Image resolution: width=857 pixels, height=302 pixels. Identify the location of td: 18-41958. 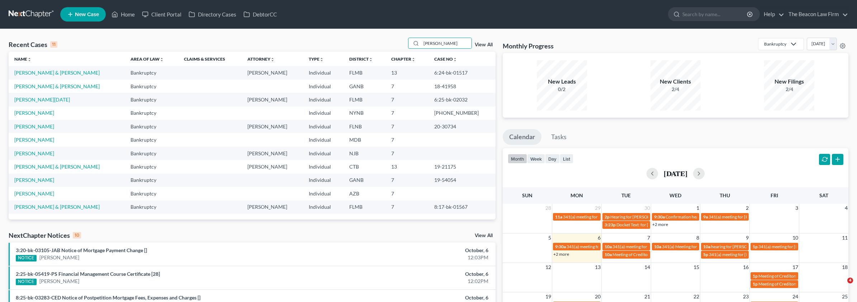
(462, 86).